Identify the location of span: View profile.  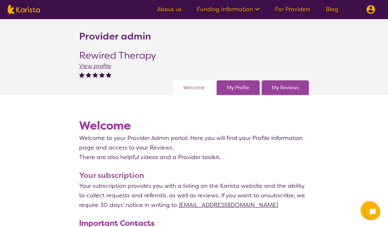
(95, 66).